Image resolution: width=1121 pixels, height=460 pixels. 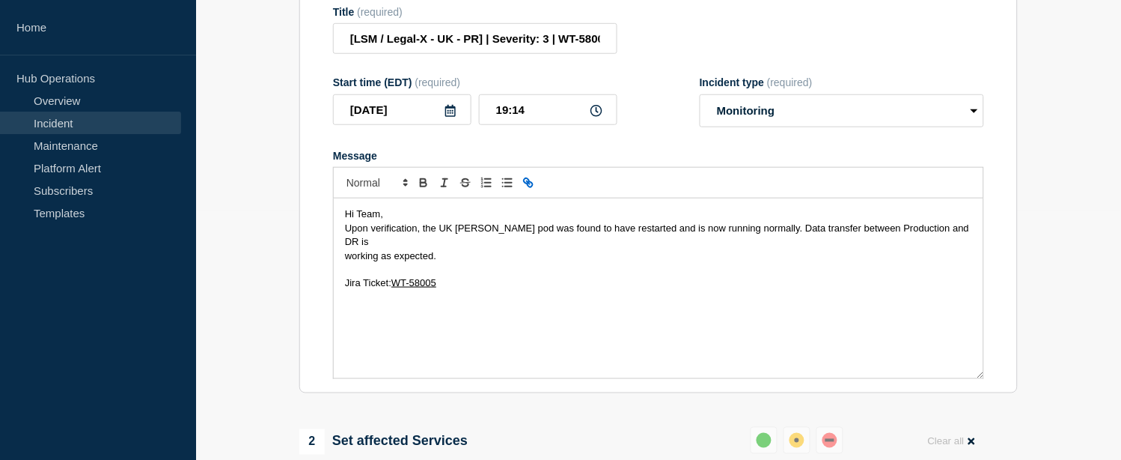 What do you see at coordinates (508, 183) in the screenshot?
I see `button: Toggle bulleted list` at bounding box center [508, 183].